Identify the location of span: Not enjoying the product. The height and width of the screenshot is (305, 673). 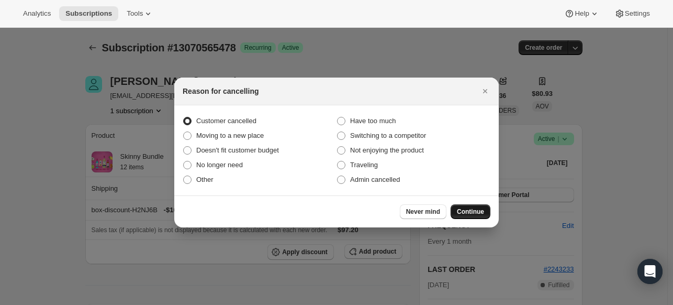
(387, 150).